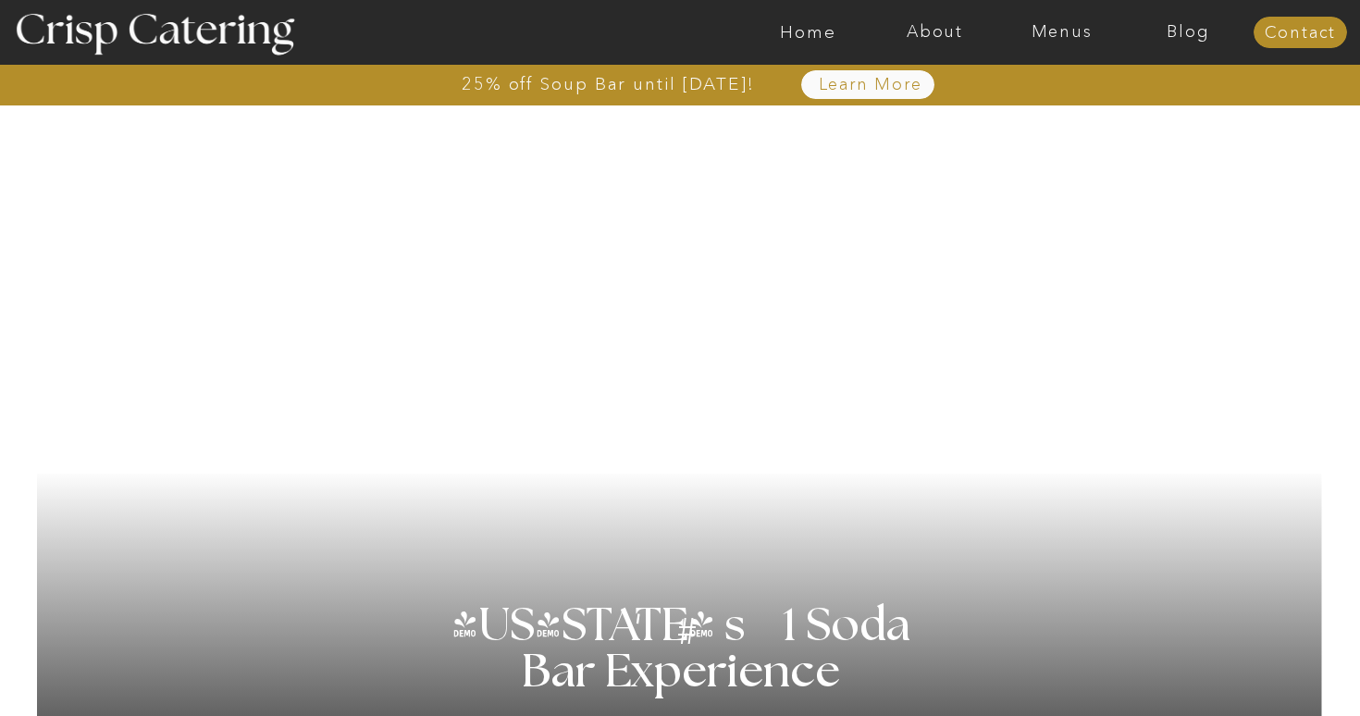 This screenshot has height=716, width=1360. Describe the element at coordinates (1061, 32) in the screenshot. I see `a: Menus` at that location.